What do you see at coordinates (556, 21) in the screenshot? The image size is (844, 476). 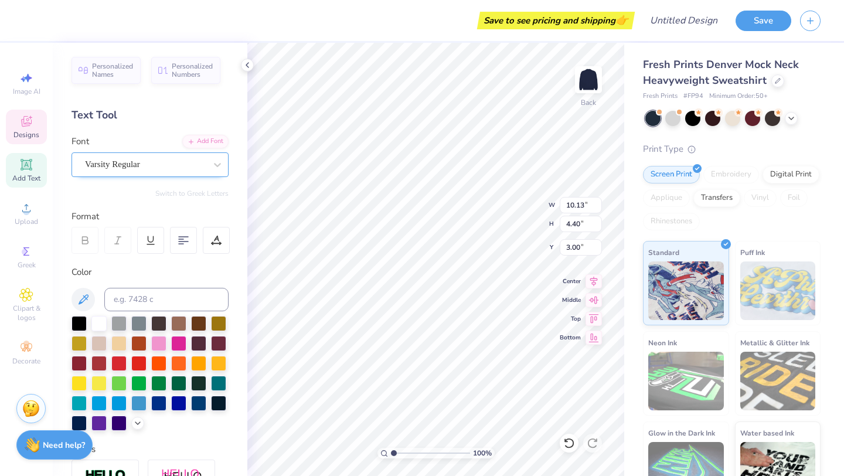 I see `div: Save to see pricing and shipping` at bounding box center [556, 21].